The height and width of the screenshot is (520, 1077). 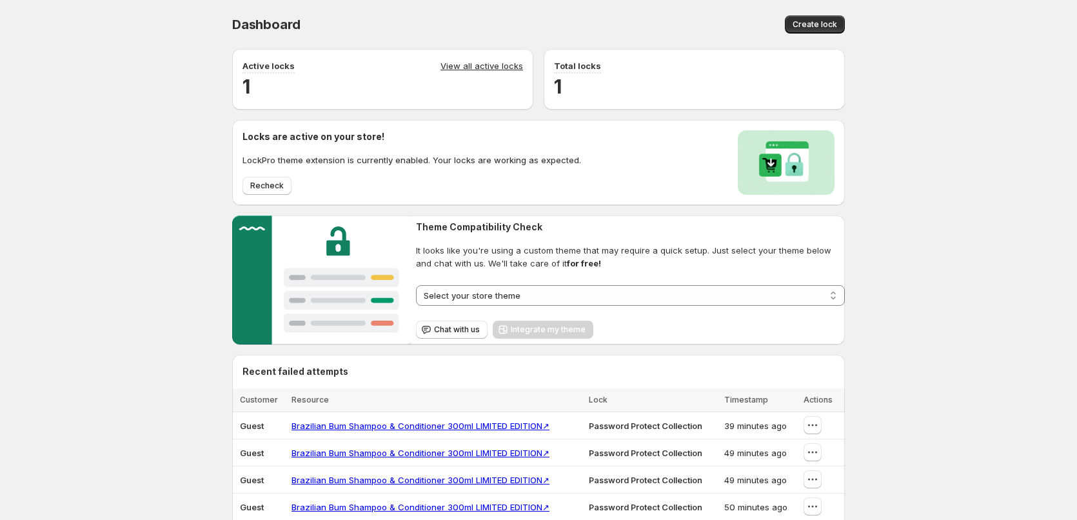 I want to click on img: Customer support, so click(x=321, y=280).